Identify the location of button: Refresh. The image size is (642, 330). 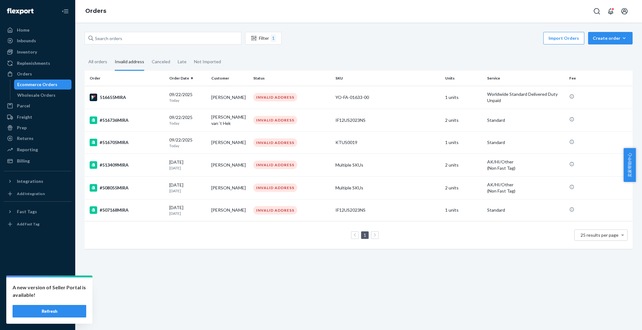
(49, 312).